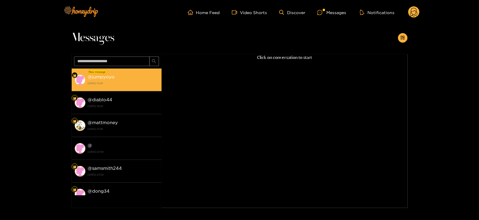 The image size is (479, 220). What do you see at coordinates (192, 12) in the screenshot?
I see `span: home` at bounding box center [192, 12].